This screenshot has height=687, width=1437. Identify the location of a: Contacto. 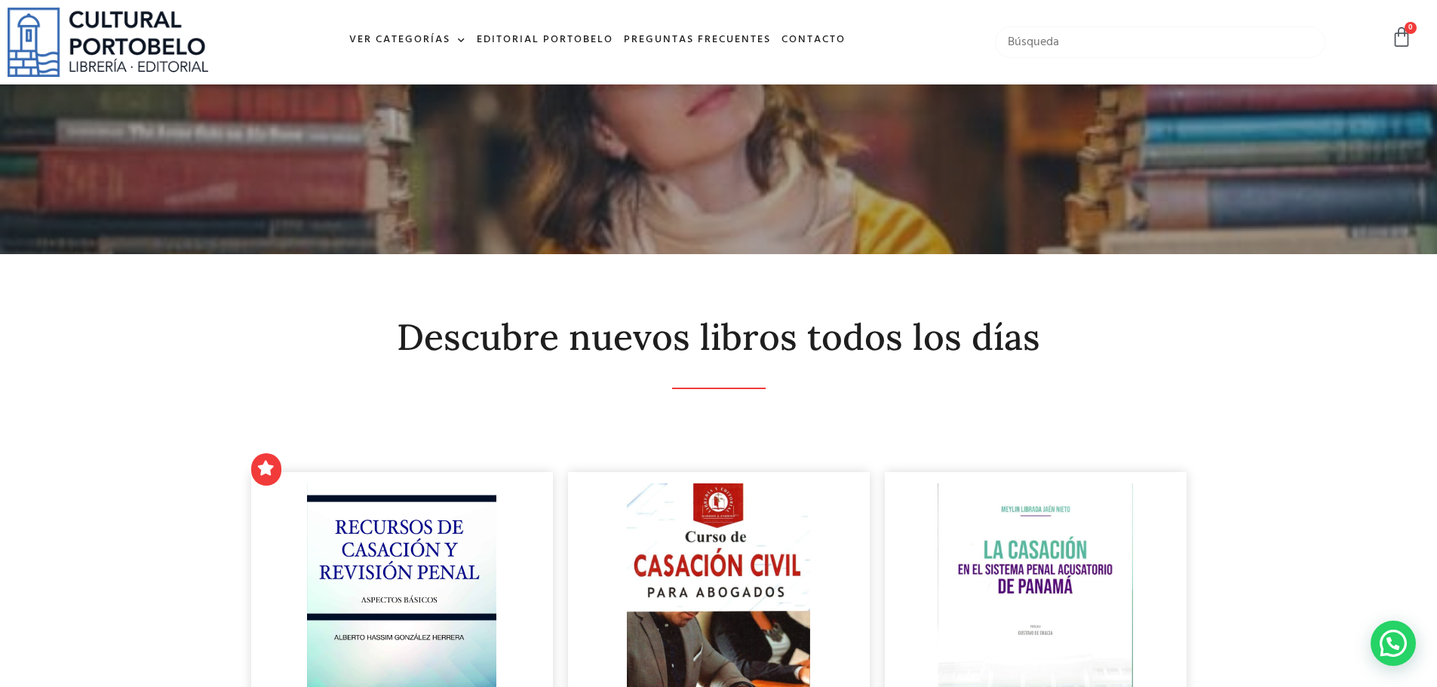
(813, 40).